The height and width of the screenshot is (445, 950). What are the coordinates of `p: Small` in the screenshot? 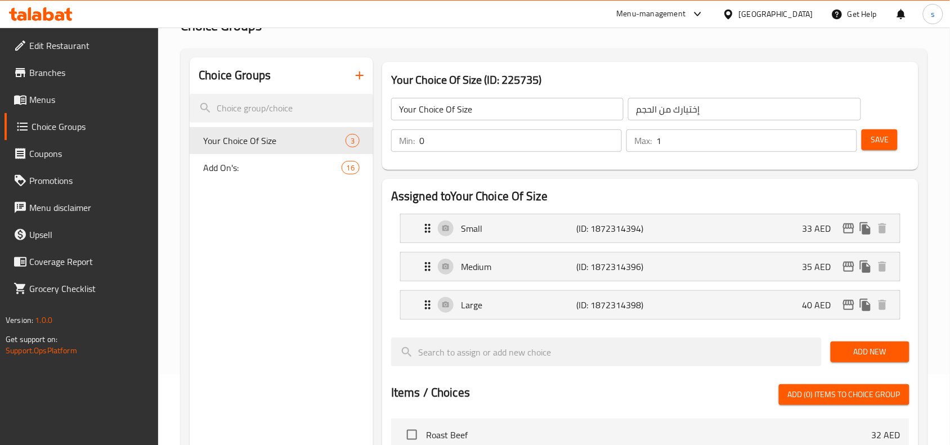 It's located at (519, 229).